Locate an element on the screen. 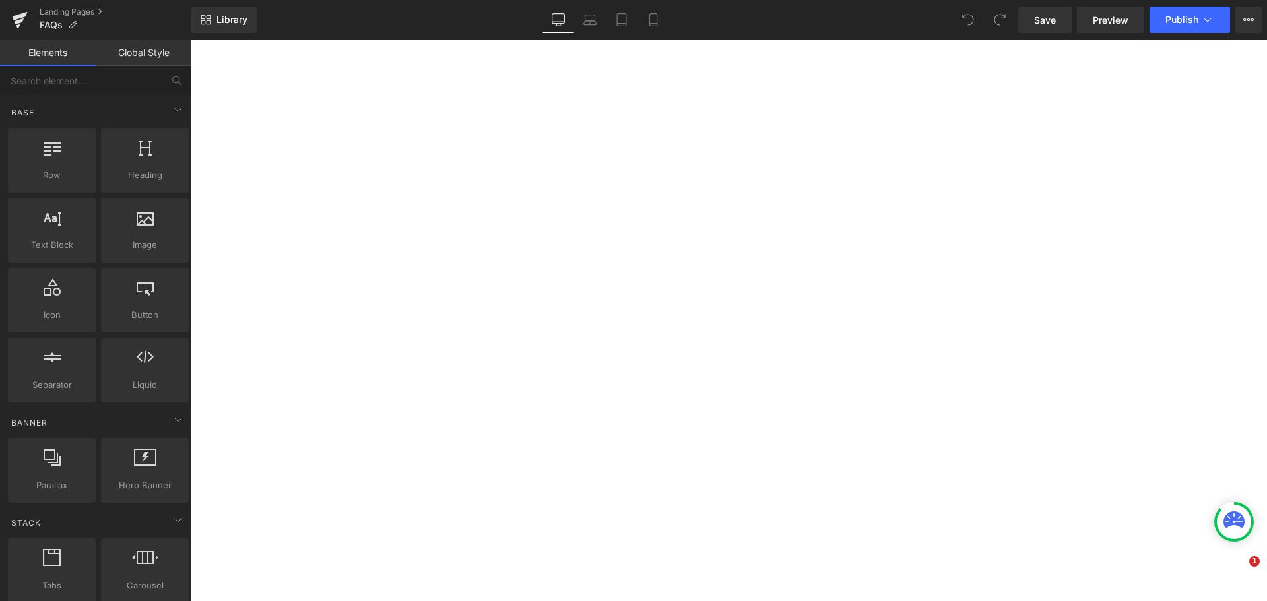 This screenshot has width=1267, height=601. a: Global Style is located at coordinates (143, 53).